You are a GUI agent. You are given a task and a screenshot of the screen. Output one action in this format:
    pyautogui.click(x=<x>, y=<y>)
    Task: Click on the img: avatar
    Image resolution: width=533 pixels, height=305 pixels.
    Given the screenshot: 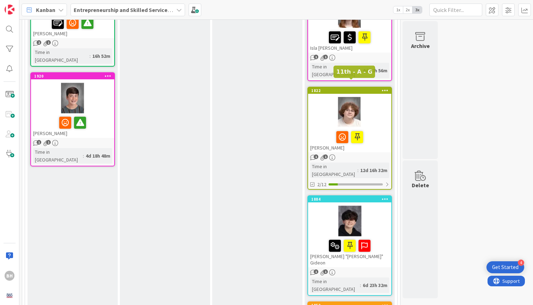 What is the action you would take?
    pyautogui.click(x=10, y=296)
    